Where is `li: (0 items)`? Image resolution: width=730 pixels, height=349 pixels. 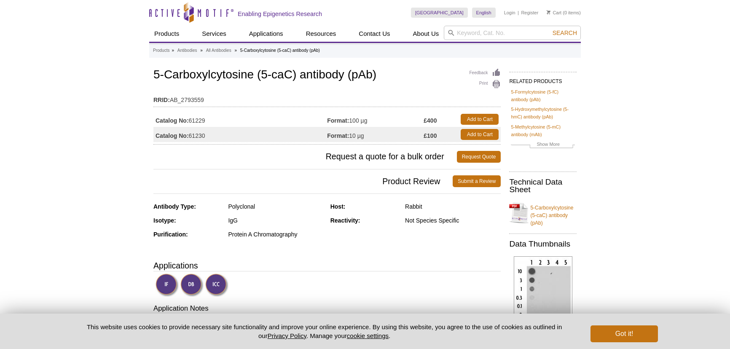 li: (0 items) is located at coordinates (564, 13).